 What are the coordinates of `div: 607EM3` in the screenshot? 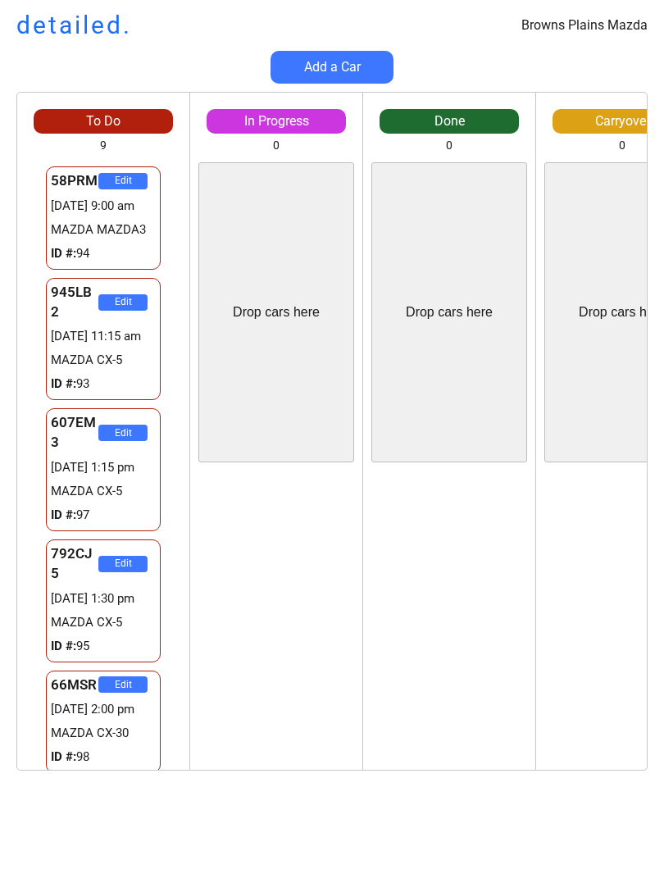 It's located at (75, 433).